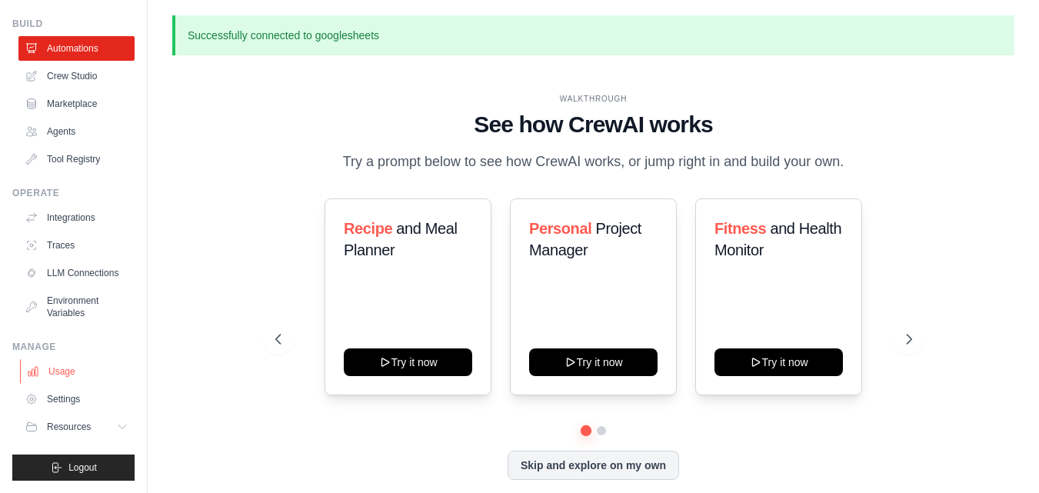  What do you see at coordinates (740, 228) in the screenshot?
I see `span: Fitness` at bounding box center [740, 228].